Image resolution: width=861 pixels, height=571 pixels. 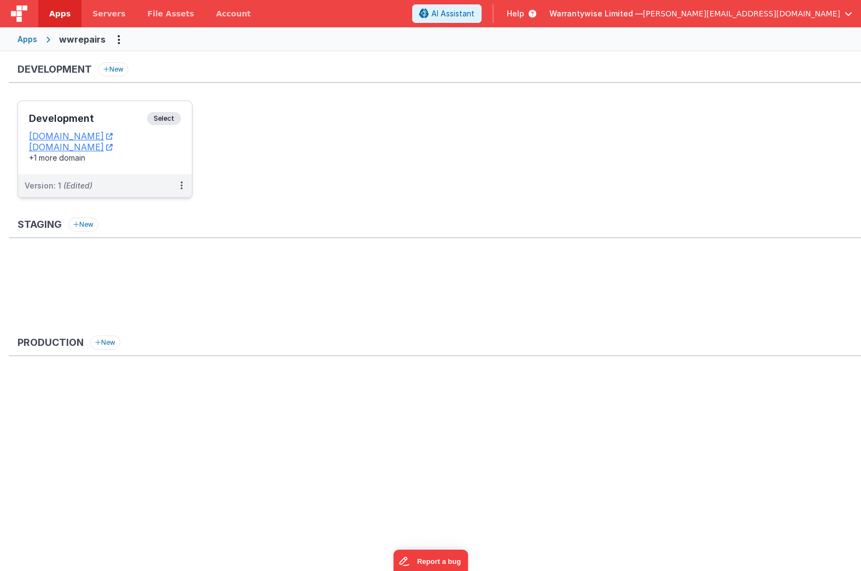 What do you see at coordinates (119, 39) in the screenshot?
I see `button: Options` at bounding box center [119, 39].